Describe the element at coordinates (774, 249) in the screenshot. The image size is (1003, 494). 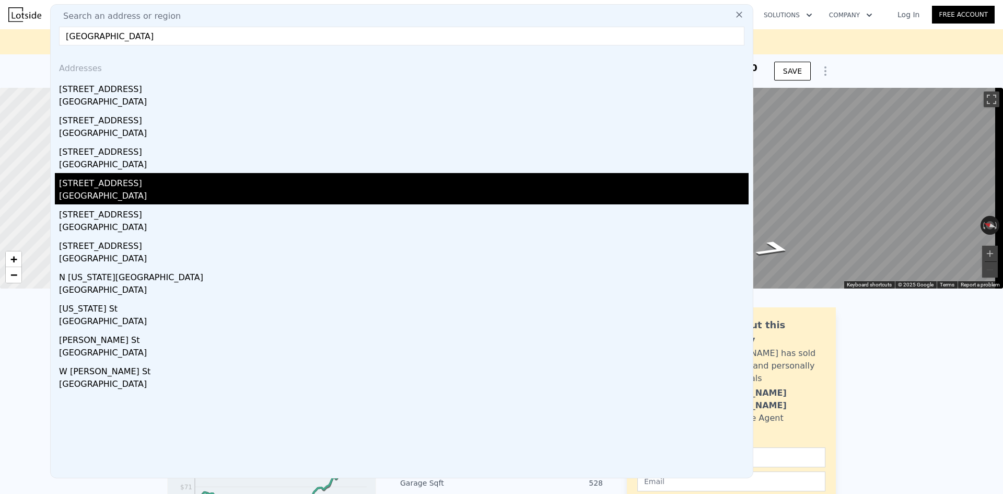
I see `path: Go South` at that location.